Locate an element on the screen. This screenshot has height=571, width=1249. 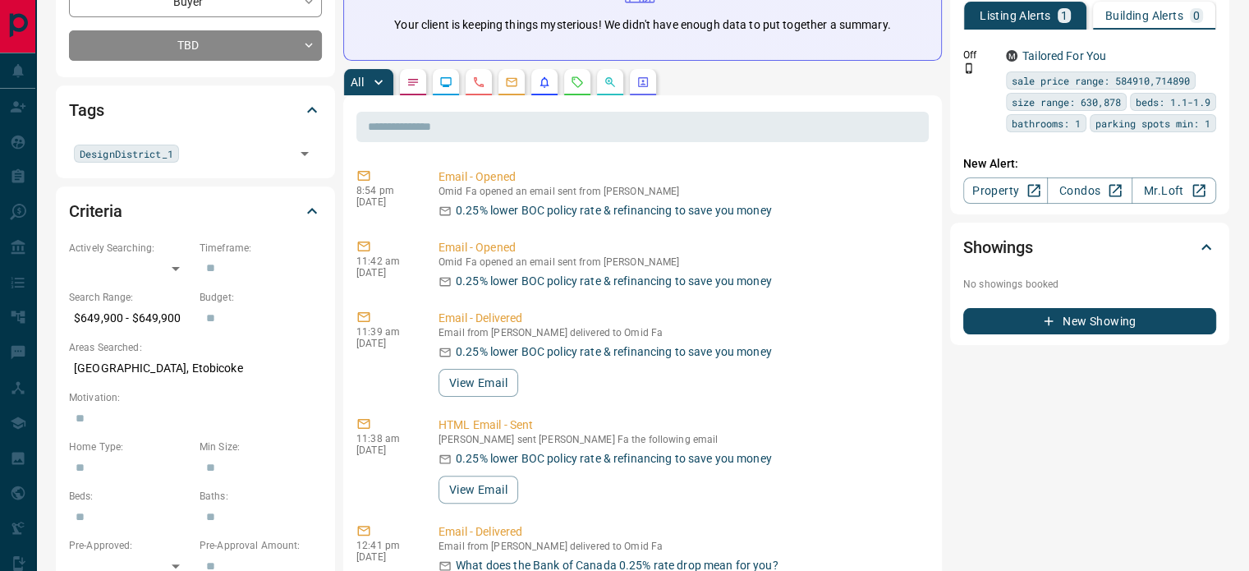
svg: Lead Browsing Activity is located at coordinates (446, 82).